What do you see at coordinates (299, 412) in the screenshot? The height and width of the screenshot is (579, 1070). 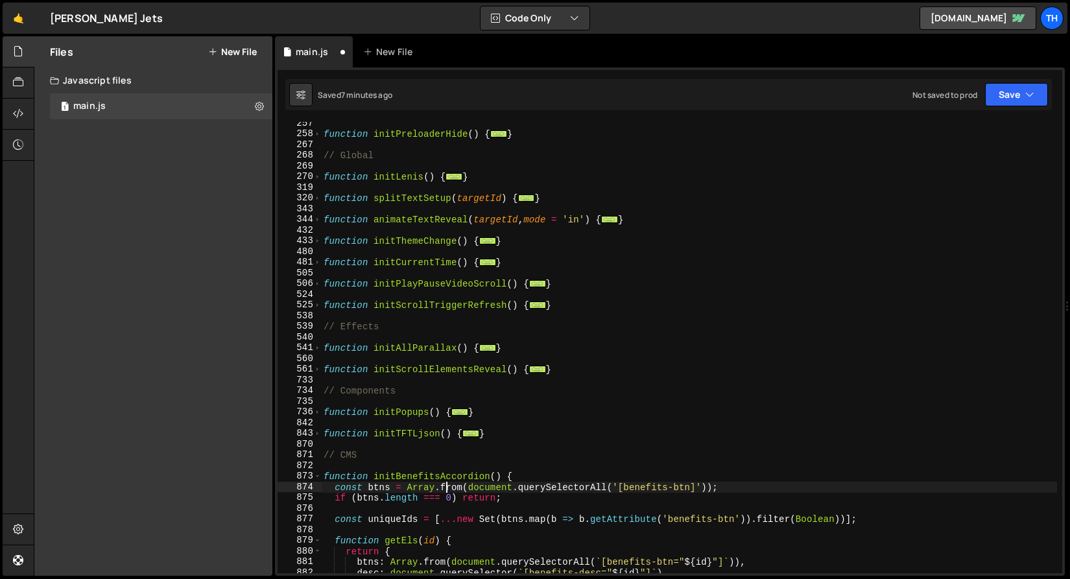 I see `div: 736` at bounding box center [299, 412].